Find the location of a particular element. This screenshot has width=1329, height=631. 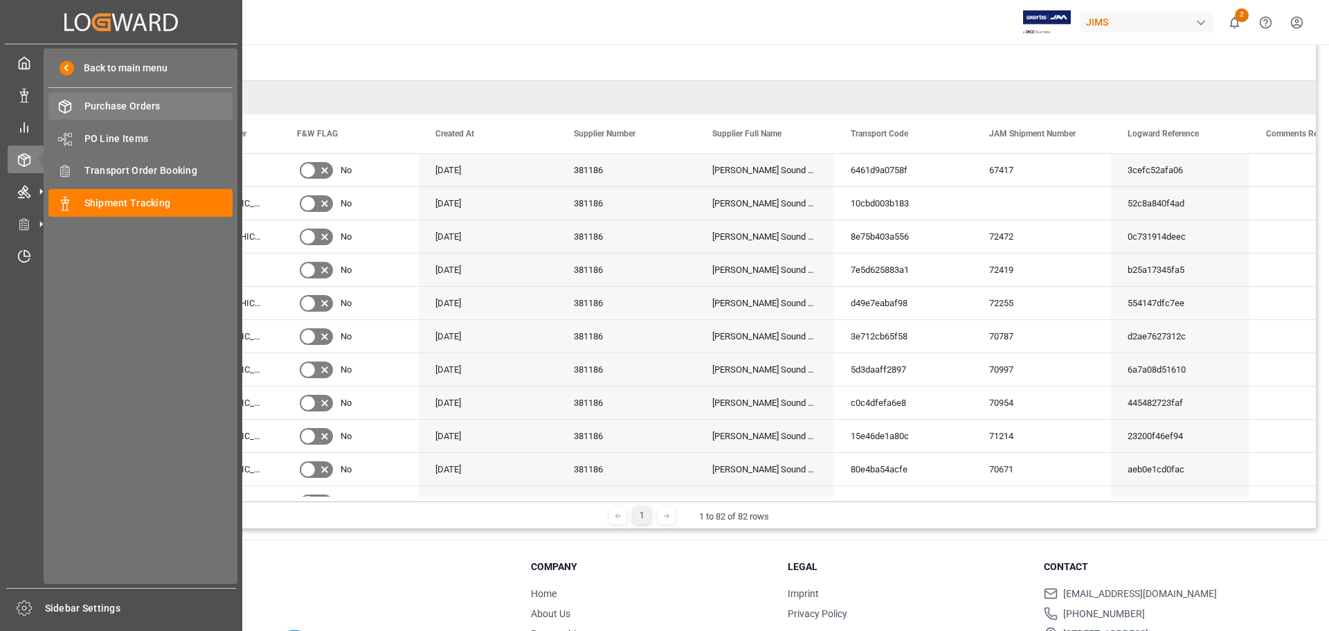

button: JIMS is located at coordinates (1150, 22).